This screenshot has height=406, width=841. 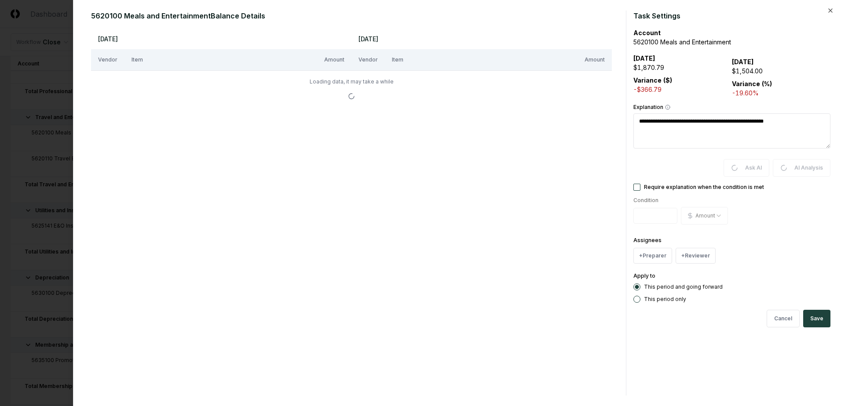 What do you see at coordinates (647, 240) in the screenshot?
I see `label: Assignees` at bounding box center [647, 240].